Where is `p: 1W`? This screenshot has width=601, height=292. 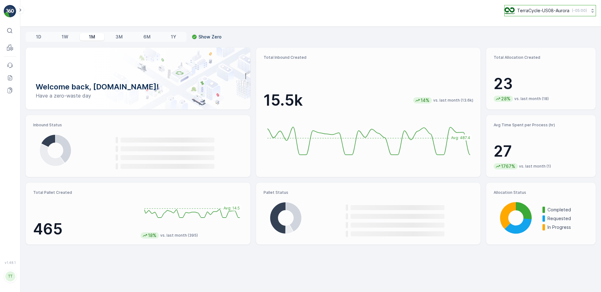
p: 1W is located at coordinates (65, 37).